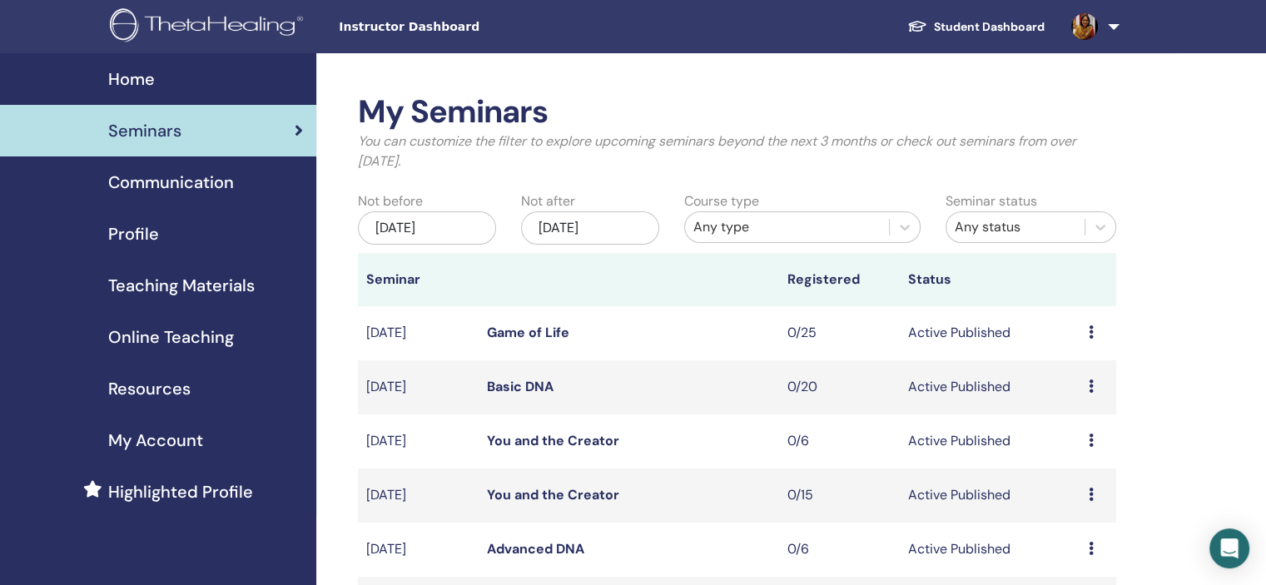  I want to click on img: logo.png, so click(209, 27).